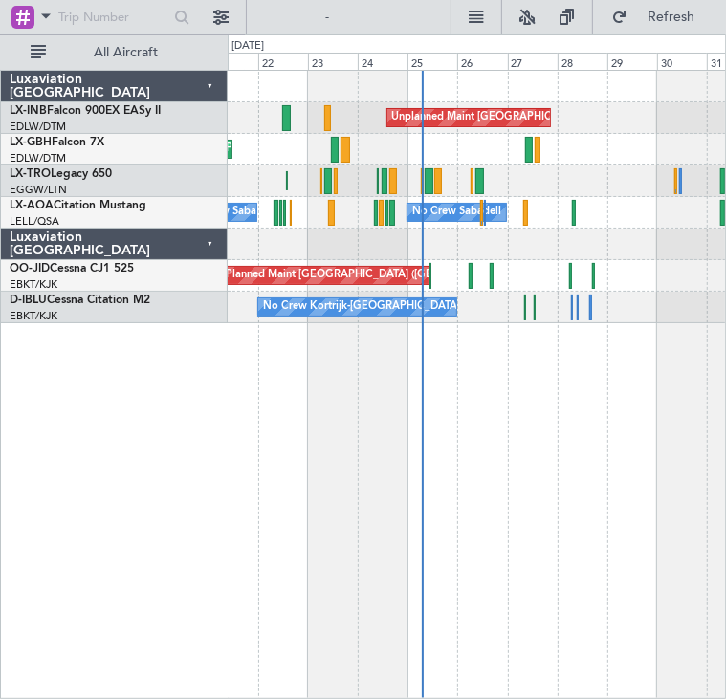 The height and width of the screenshot is (699, 726). Describe the element at coordinates (30, 174) in the screenshot. I see `span: LX-TRO` at that location.